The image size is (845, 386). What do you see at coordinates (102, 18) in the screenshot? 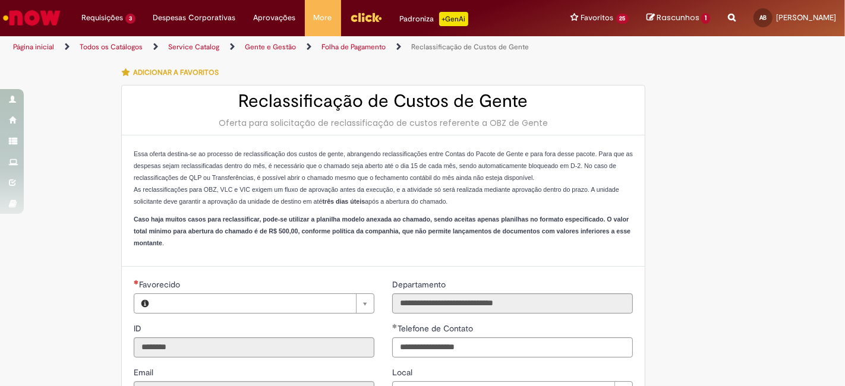
I see `span: Requisições` at bounding box center [102, 18].